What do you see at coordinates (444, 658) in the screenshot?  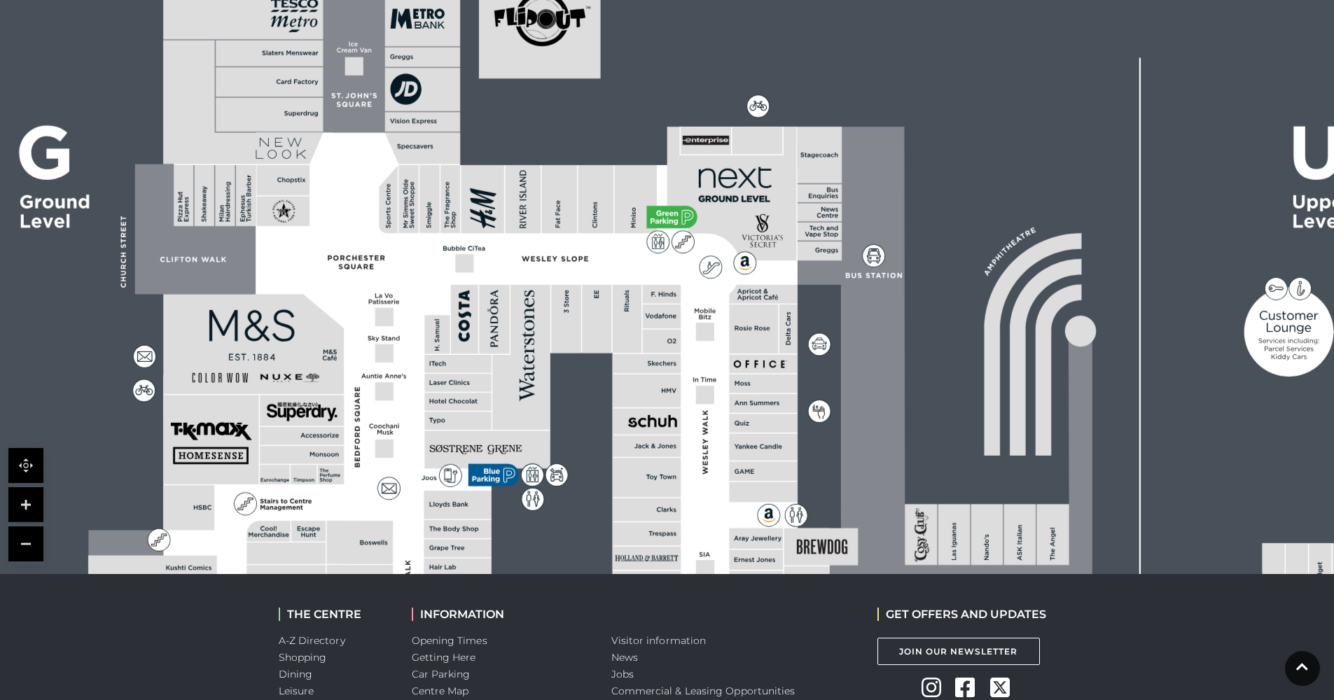 I see `a: Getting Here` at bounding box center [444, 658].